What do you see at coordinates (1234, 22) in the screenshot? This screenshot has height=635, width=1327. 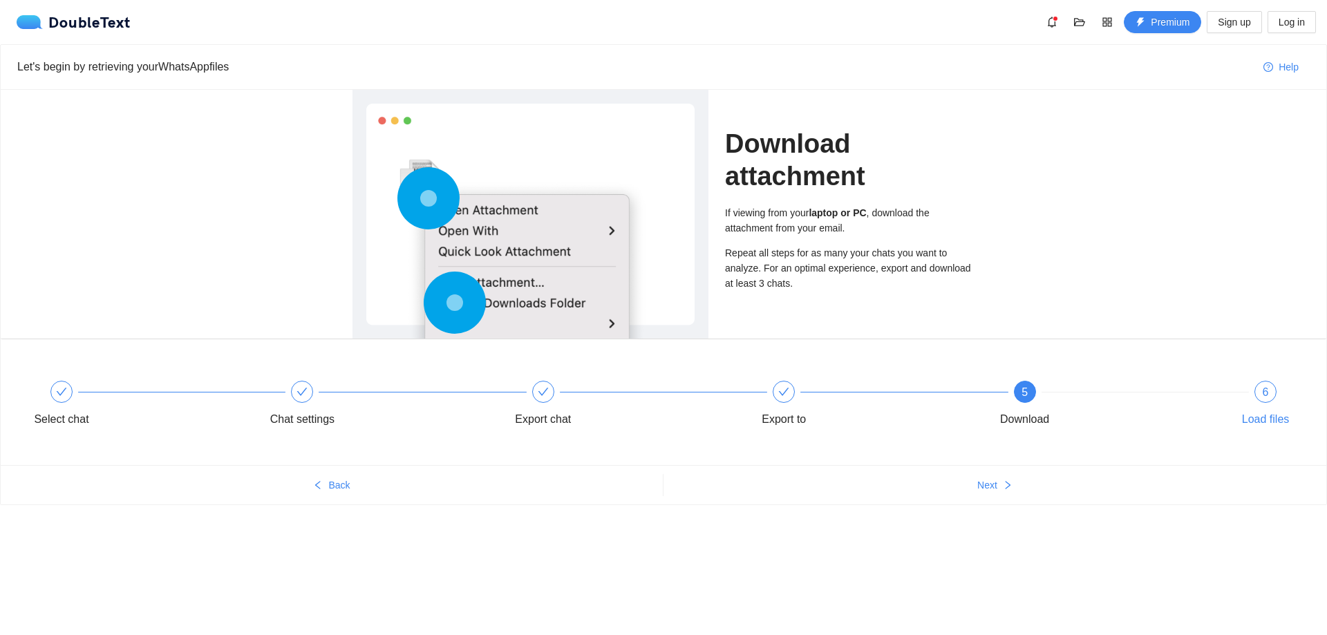 I see `span: Sign up` at bounding box center [1234, 22].